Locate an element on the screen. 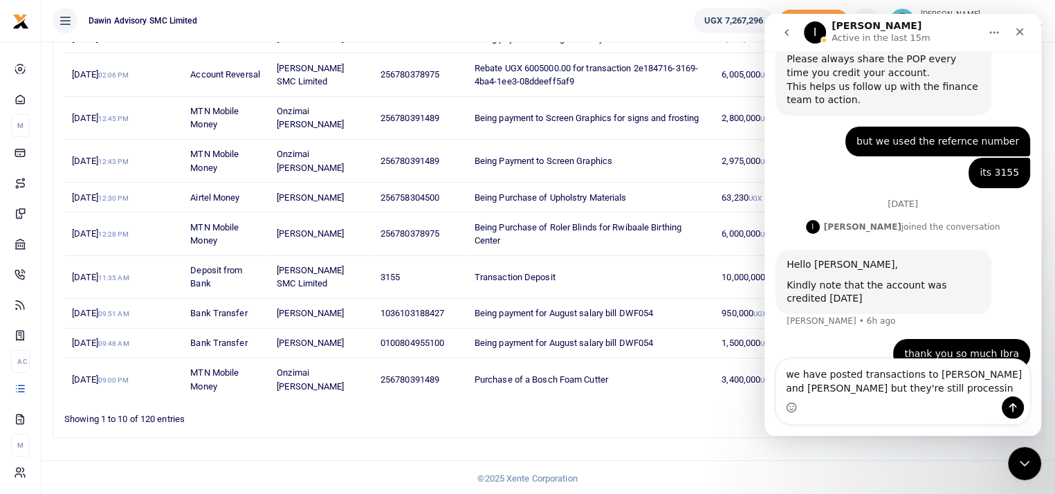 Image resolution: width=1055 pixels, height=494 pixels. div: thank you so much Ibra is located at coordinates (197, 340).